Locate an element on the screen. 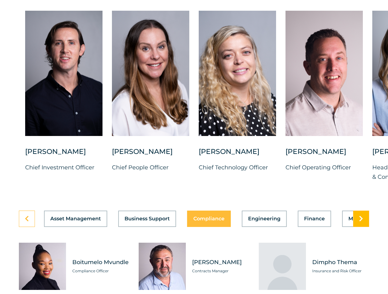 Image resolution: width=388 pixels, height=294 pixels. p: Chief Investment Officer is located at coordinates (64, 167).